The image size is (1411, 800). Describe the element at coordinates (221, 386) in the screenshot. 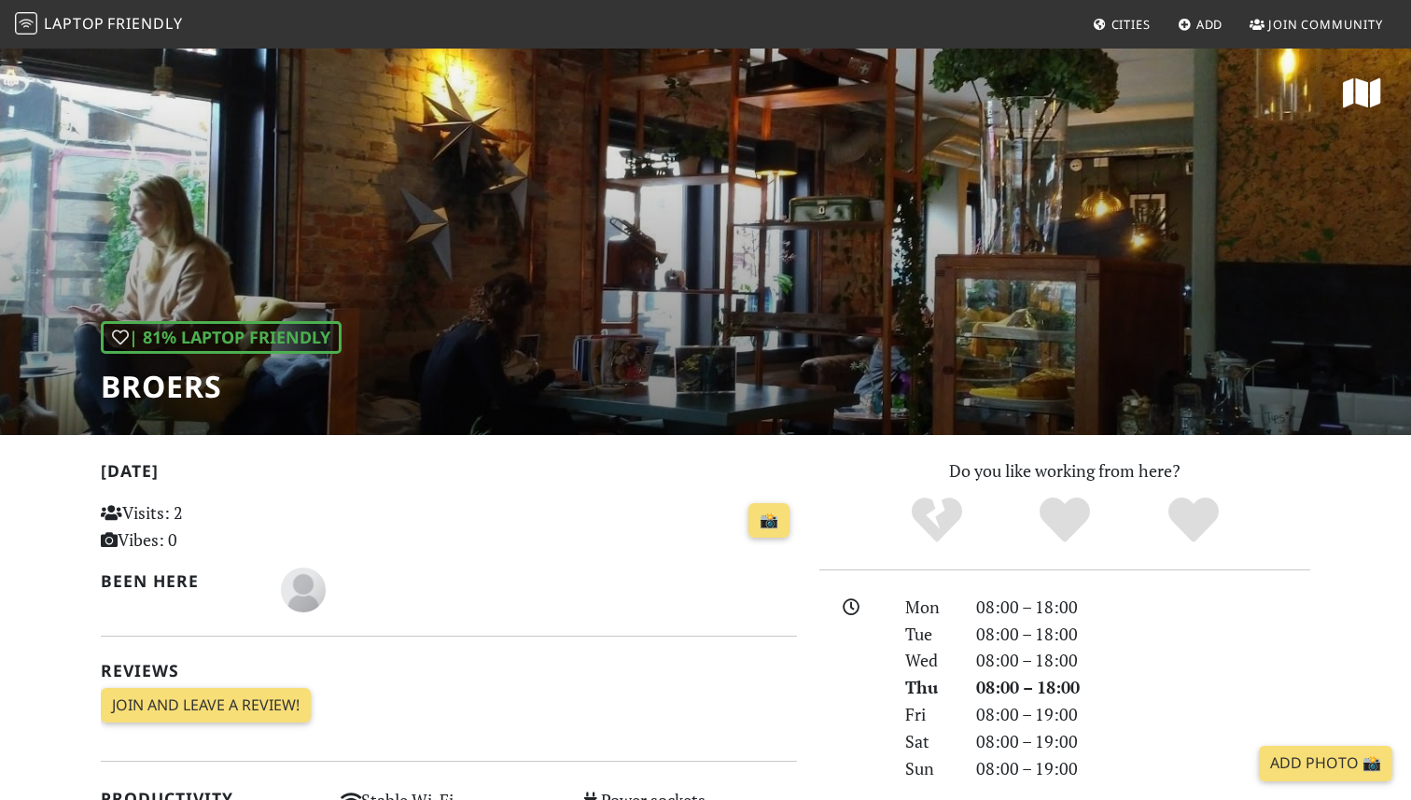

I see `h1: Broers` at that location.